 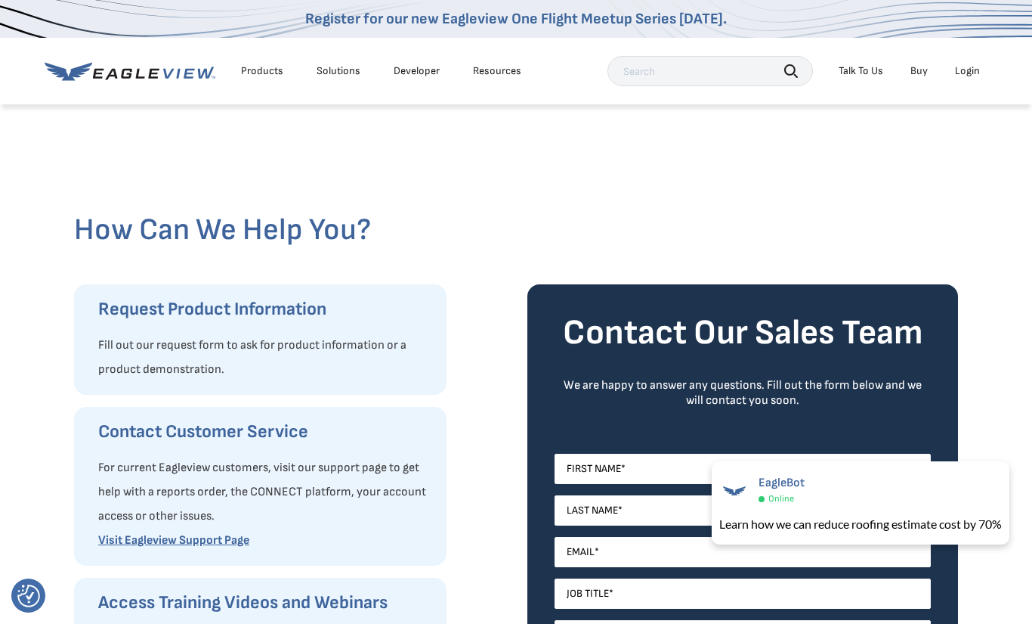 I want to click on h3: Contact Customer Service, so click(x=265, y=432).